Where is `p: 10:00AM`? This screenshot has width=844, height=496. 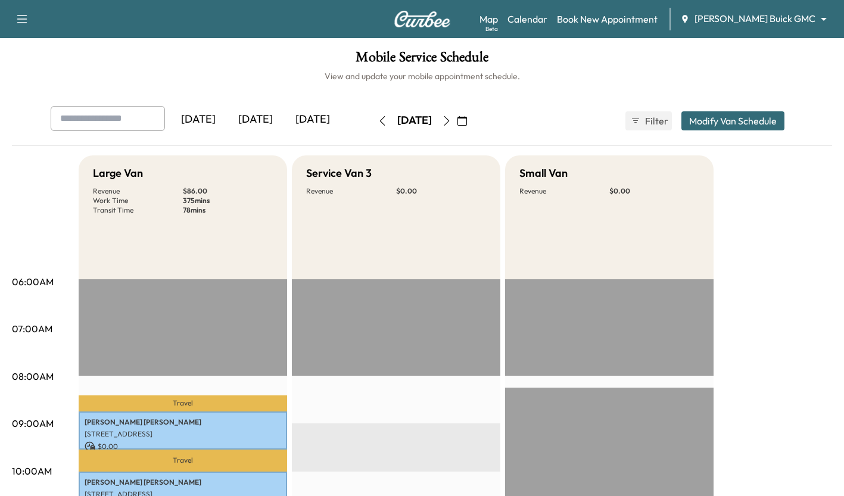
p: 10:00AM is located at coordinates (32, 471).